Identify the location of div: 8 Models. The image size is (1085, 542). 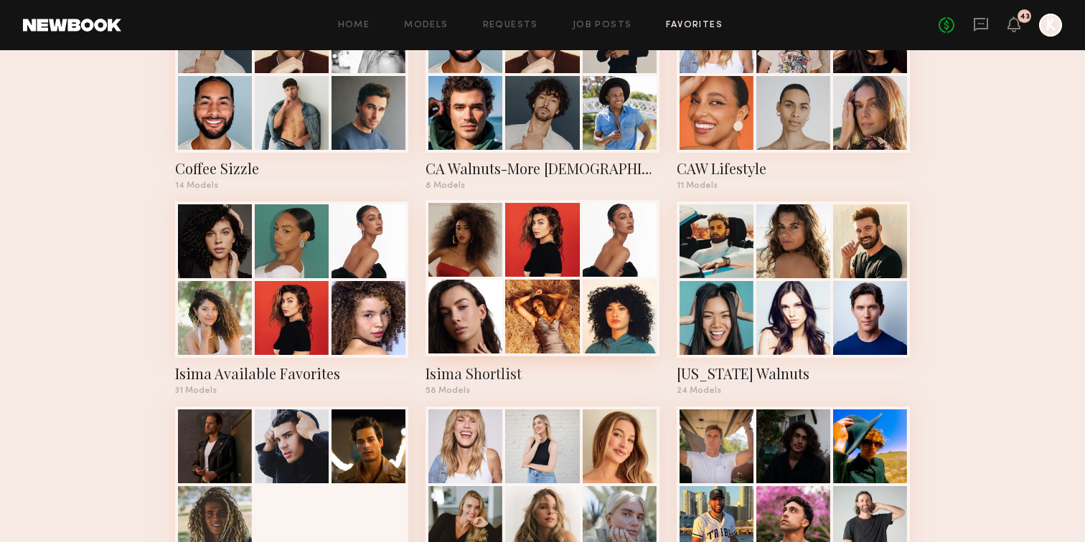
(542, 186).